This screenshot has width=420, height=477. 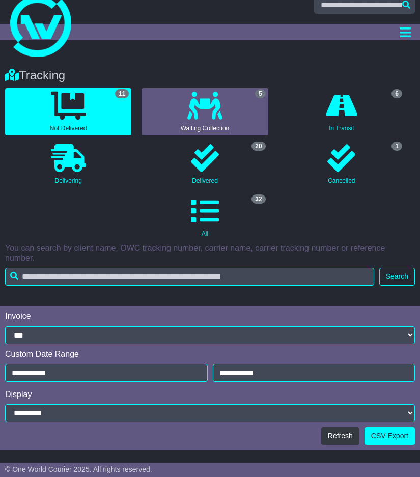 What do you see at coordinates (258, 199) in the screenshot?
I see `span: 32` at bounding box center [258, 199].